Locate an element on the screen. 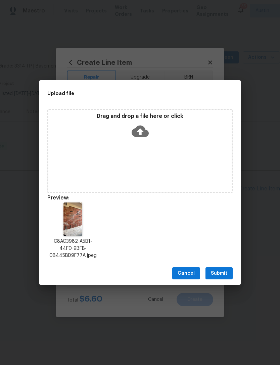 The height and width of the screenshot is (365, 280). img: 2Q== is located at coordinates (73, 219).